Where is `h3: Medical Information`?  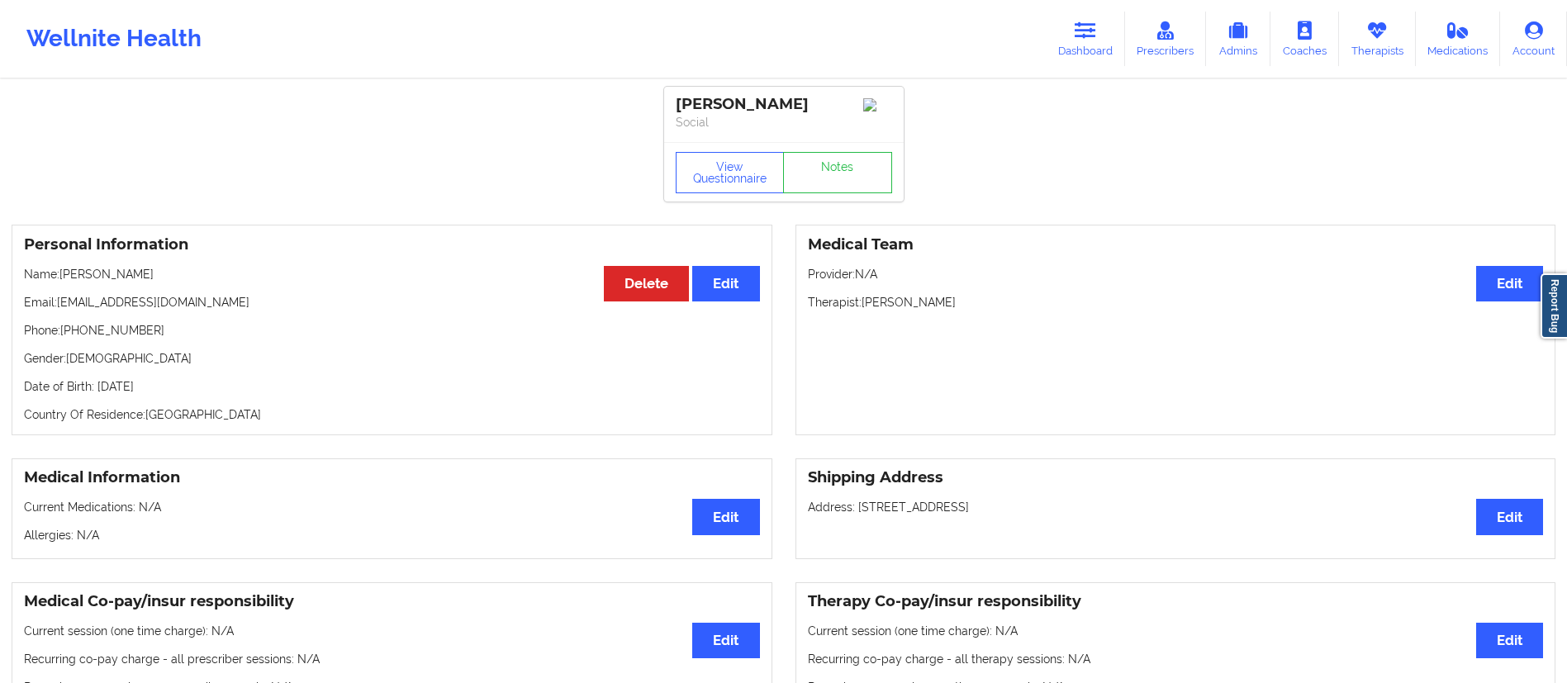 h3: Medical Information is located at coordinates (391, 477).